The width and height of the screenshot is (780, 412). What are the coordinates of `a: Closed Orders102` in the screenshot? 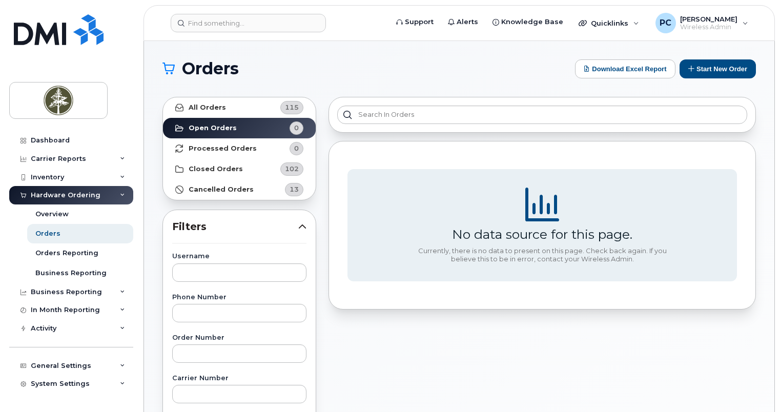 It's located at (239, 169).